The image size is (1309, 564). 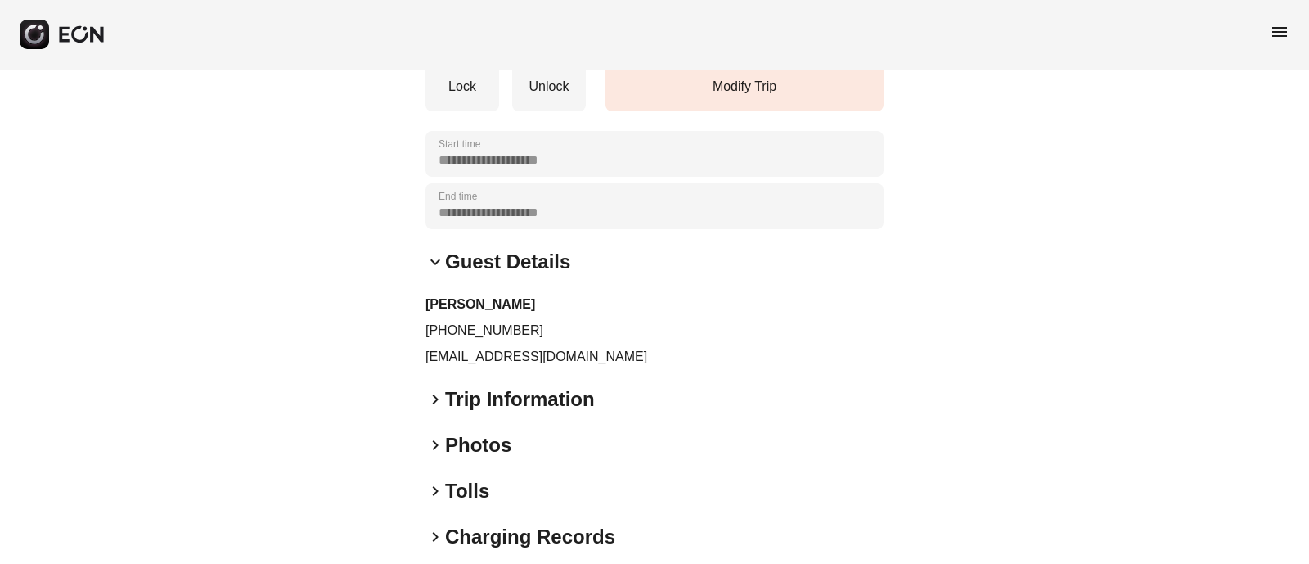 What do you see at coordinates (462, 87) in the screenshot?
I see `p: Lock` at bounding box center [462, 87].